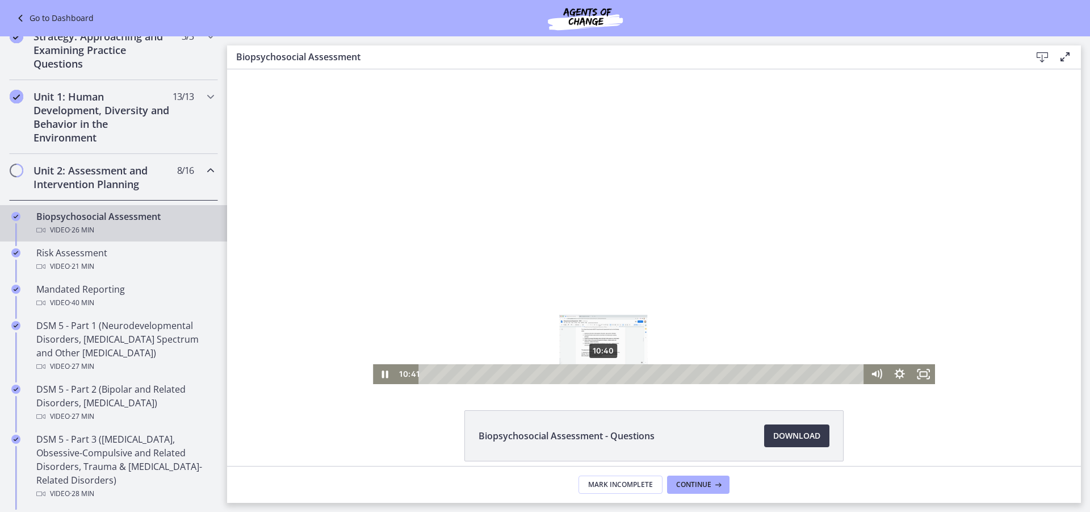 This screenshot has height=512, width=1090. Describe the element at coordinates (625, 57) in the screenshot. I see `h3: Biopsychosocial Assessment` at that location.